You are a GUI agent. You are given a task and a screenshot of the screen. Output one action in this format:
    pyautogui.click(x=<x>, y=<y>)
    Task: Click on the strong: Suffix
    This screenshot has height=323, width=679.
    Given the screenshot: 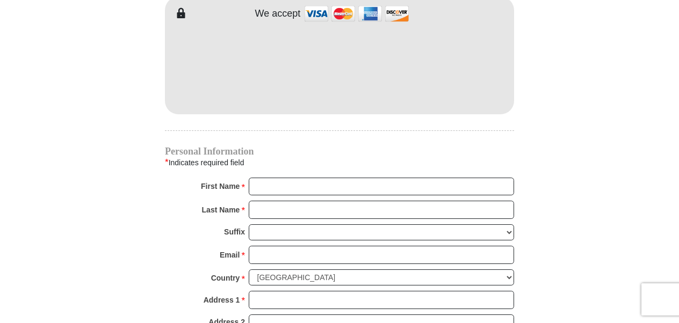 What is the action you would take?
    pyautogui.click(x=234, y=232)
    